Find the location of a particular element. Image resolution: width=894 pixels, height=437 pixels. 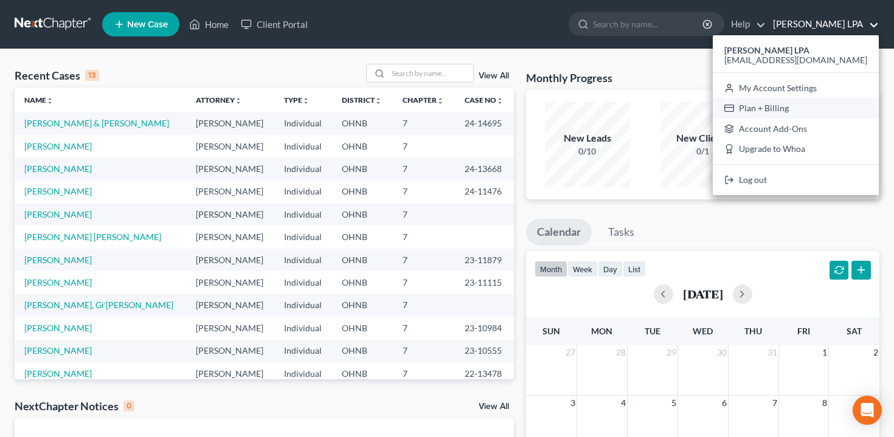

span: 8 is located at coordinates (824, 403).